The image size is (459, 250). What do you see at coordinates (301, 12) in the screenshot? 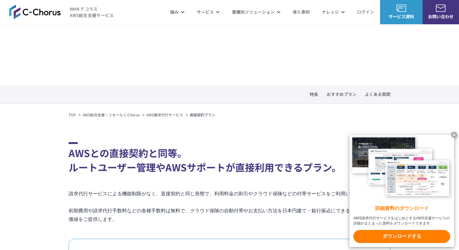
I see `a: 導入事例` at bounding box center [301, 12].